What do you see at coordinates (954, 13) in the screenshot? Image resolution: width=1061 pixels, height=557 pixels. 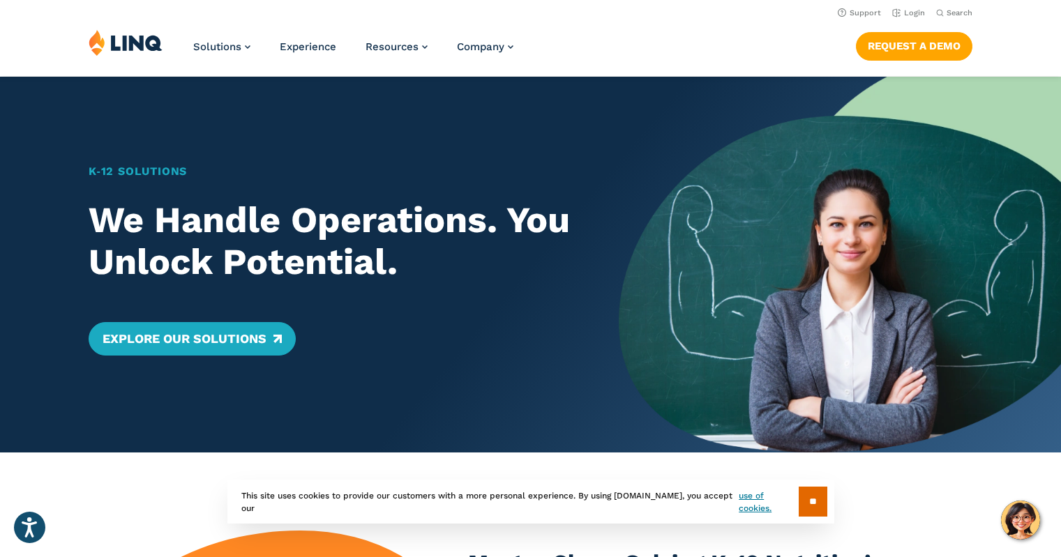 I see `button: Open Search Bar` at bounding box center [954, 13].